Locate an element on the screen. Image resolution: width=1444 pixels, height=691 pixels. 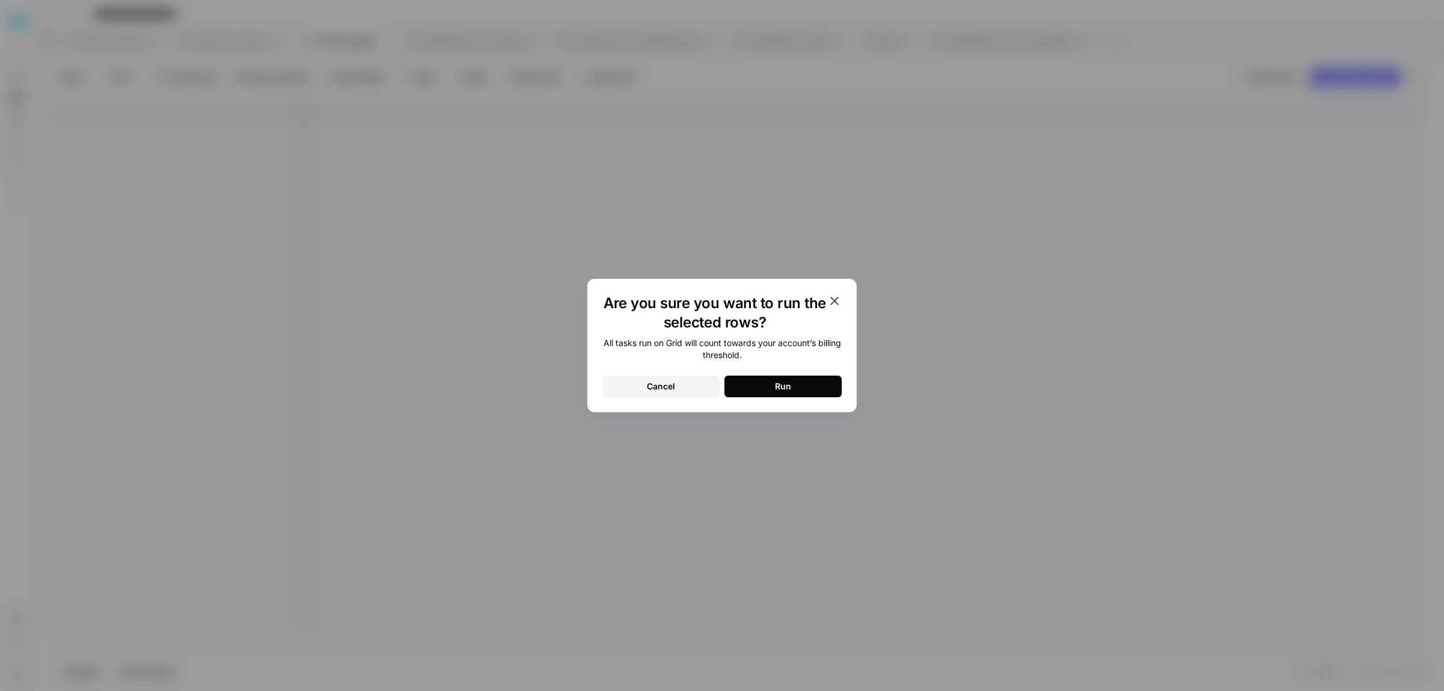
button: Cancel is located at coordinates (661, 386).